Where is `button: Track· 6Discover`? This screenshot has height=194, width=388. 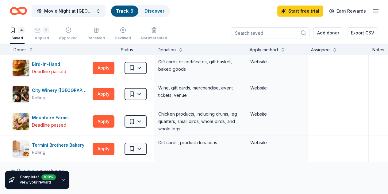 button: Track· 6Discover is located at coordinates (140, 11).